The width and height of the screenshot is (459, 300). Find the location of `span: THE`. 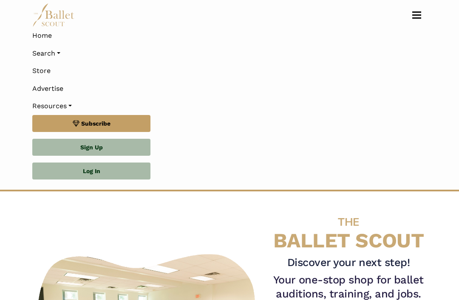

span: THE is located at coordinates (348, 222).